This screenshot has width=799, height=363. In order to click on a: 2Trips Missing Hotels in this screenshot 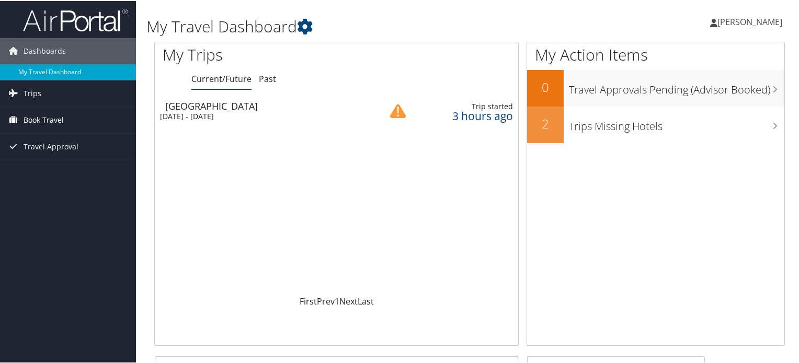, I will do `click(656, 124)`.